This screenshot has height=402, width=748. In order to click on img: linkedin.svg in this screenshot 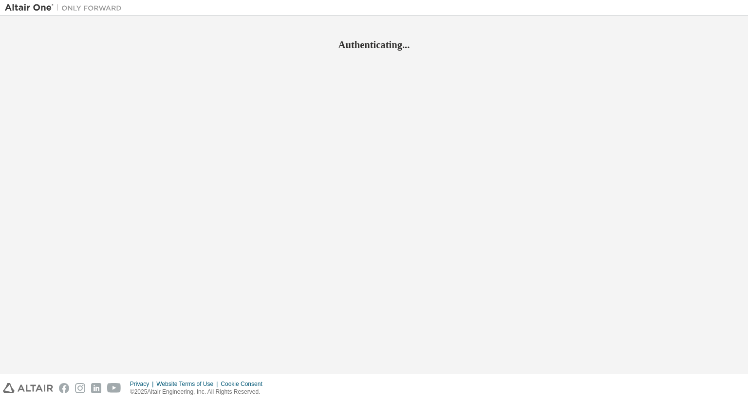, I will do `click(96, 388)`.